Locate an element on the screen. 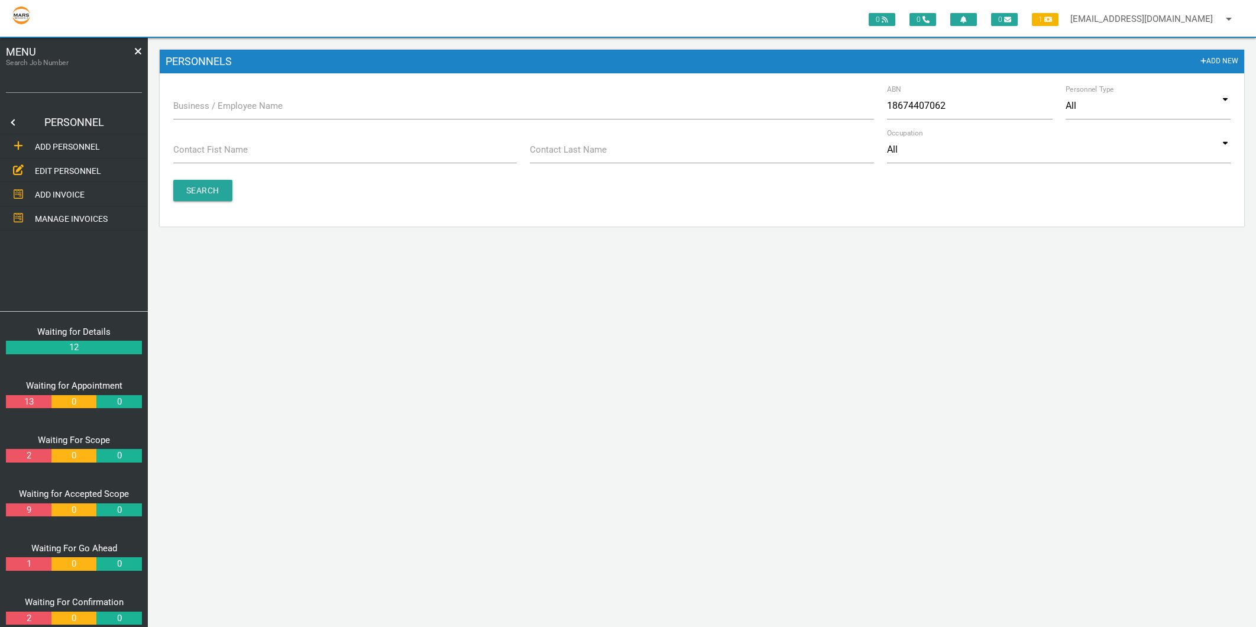  label: Contact Fist Name is located at coordinates (211, 150).